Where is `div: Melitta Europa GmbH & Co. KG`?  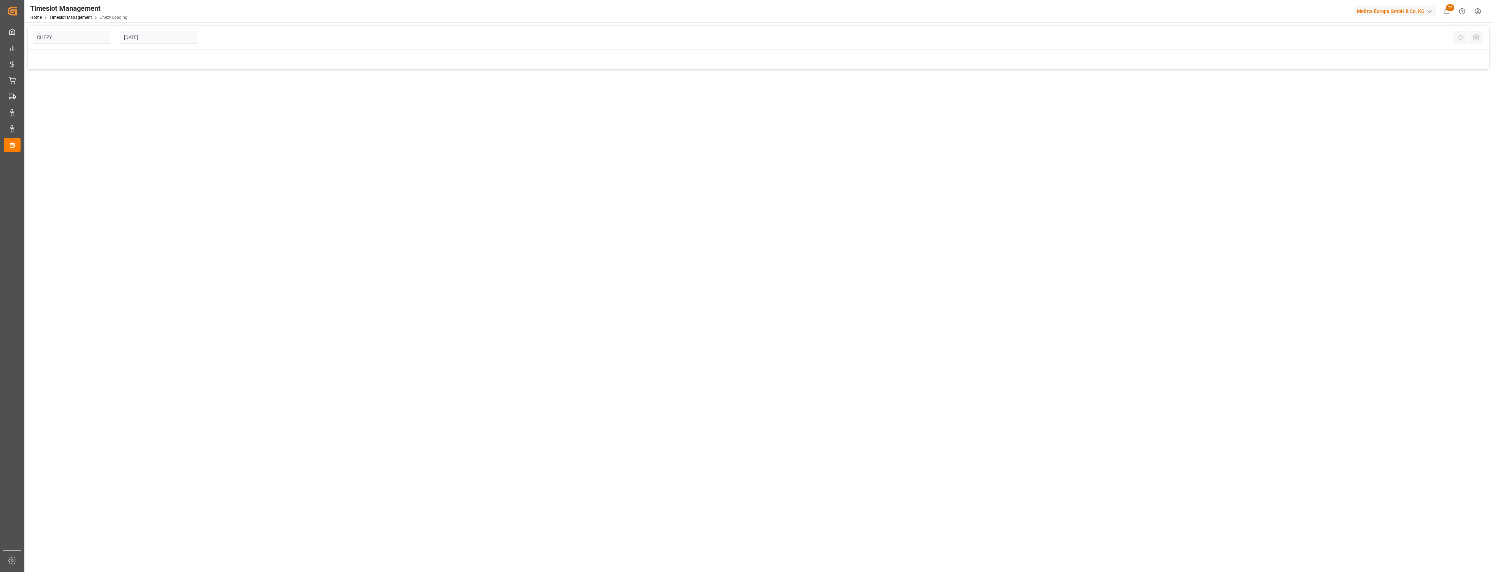
div: Melitta Europa GmbH & Co. KG is located at coordinates (1394, 11).